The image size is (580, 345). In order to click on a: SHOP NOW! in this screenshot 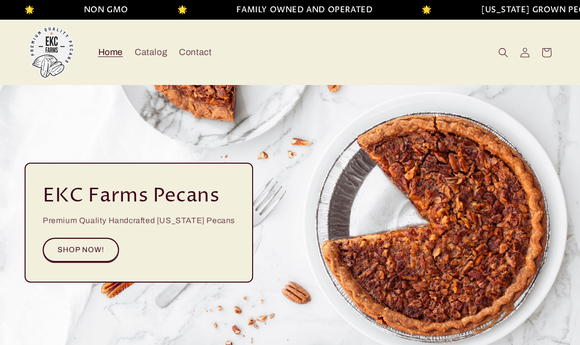, I will do `click(81, 250)`.